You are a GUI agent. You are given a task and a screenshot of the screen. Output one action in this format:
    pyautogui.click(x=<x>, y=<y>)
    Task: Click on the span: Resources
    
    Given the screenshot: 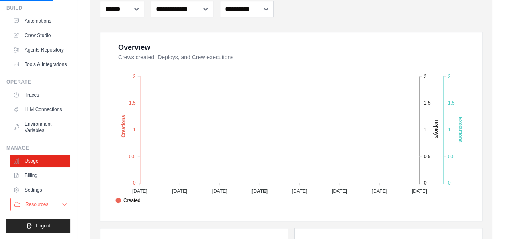 What is the action you would take?
    pyautogui.click(x=37, y=204)
    